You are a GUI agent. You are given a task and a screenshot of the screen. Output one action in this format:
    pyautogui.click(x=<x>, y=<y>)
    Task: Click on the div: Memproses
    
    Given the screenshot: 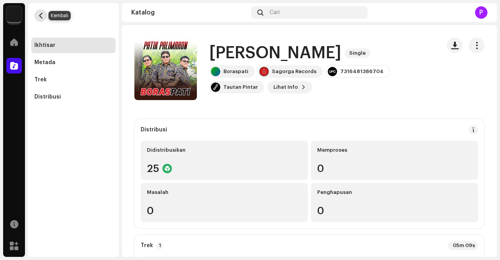 What is the action you would take?
    pyautogui.click(x=394, y=150)
    